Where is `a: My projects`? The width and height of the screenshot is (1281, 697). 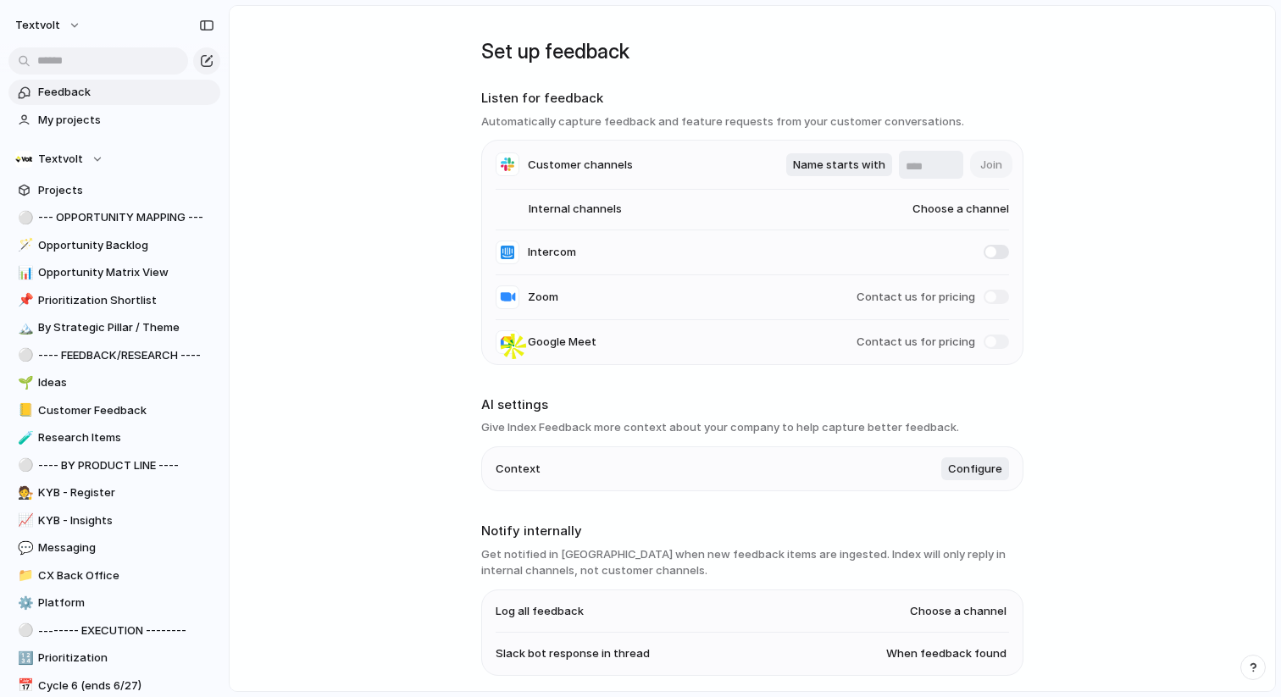 a: My projects is located at coordinates (114, 120).